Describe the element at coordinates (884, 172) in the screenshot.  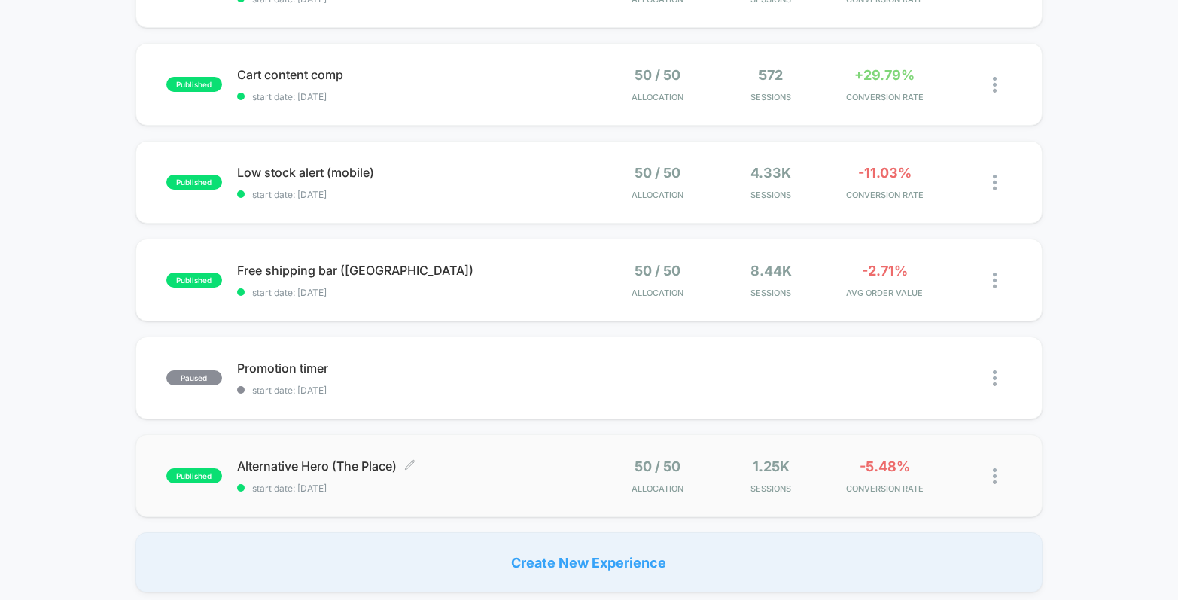
I see `span: -11.03%` at that location.